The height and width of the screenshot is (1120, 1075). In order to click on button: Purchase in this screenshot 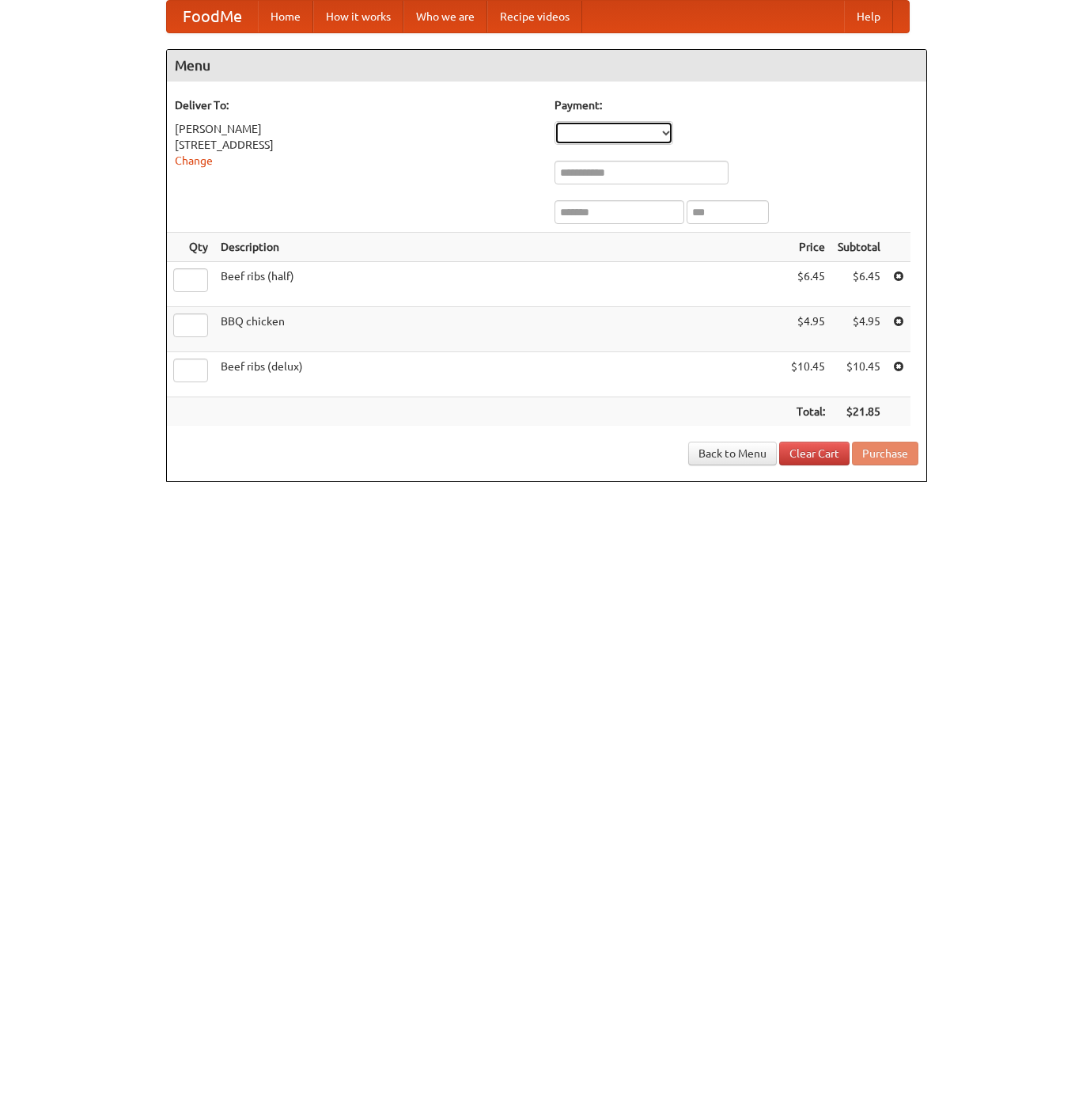, I will do `click(885, 454)`.